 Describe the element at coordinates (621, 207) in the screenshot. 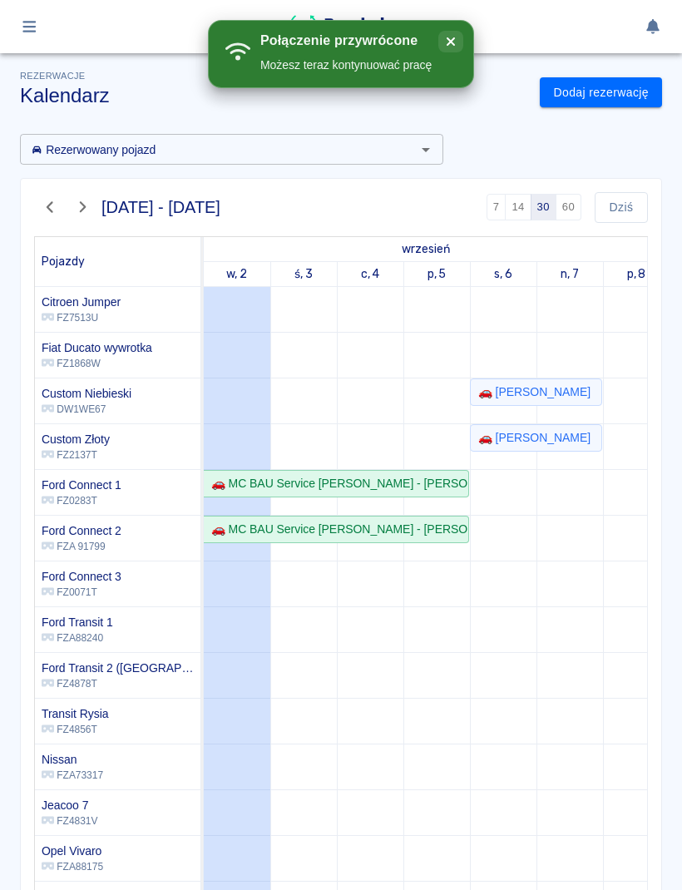

I see `button: Dziś` at that location.